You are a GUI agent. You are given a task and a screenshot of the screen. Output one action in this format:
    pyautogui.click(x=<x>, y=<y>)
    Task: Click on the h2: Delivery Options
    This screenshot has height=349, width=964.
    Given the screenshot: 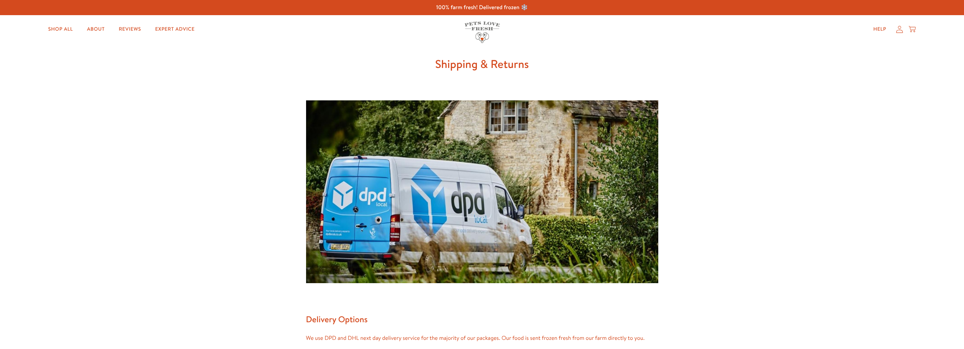 What is the action you would take?
    pyautogui.click(x=482, y=319)
    